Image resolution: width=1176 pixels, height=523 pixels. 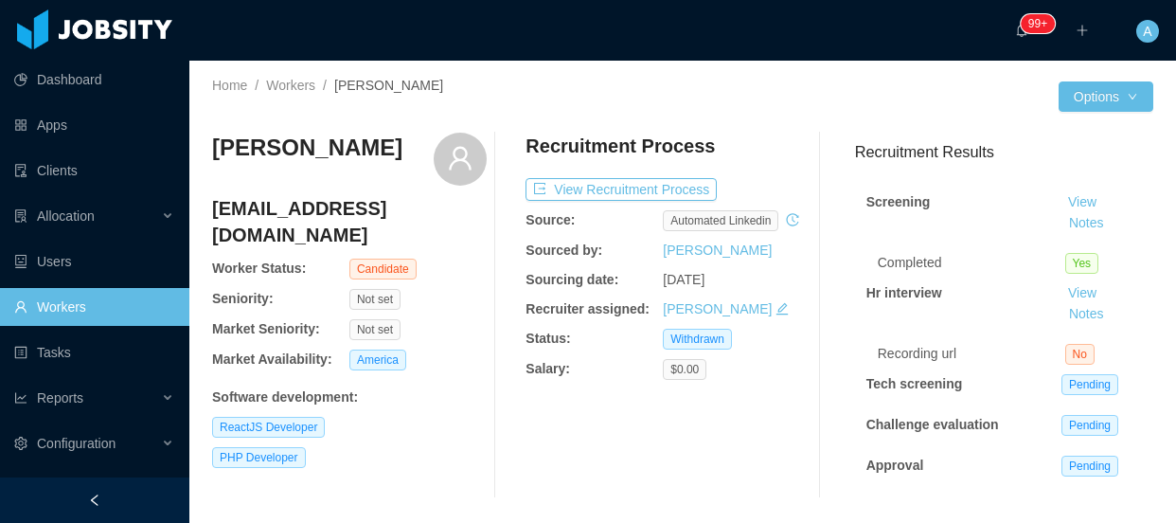 I want to click on b: Market Seniority:, so click(x=266, y=329).